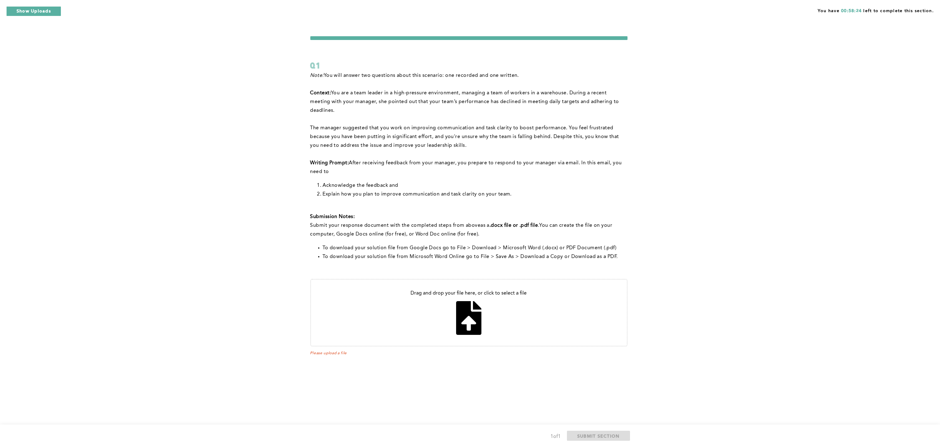  Describe the element at coordinates (467, 167) in the screenshot. I see `span: After receiving feedback from your manager, you prepare to respond to your manager via email. In ...` at that location.